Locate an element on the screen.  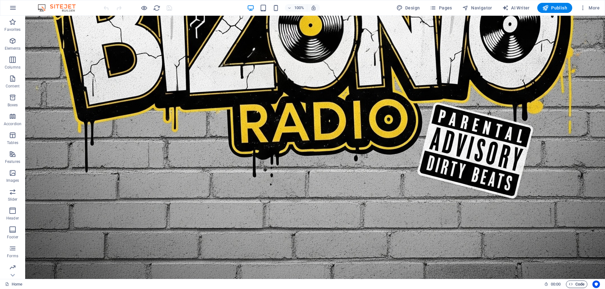
i: Reload page is located at coordinates (157, 8).